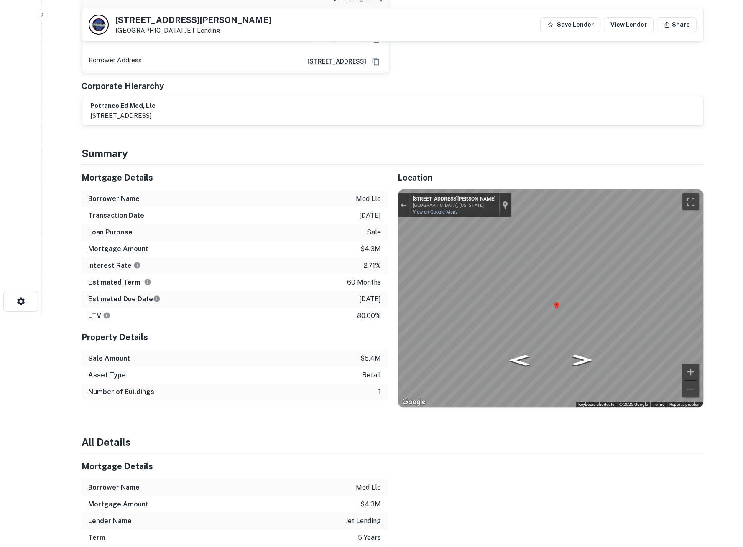 This screenshot has width=743, height=547. I want to click on button: Exit the Street View, so click(403, 205).